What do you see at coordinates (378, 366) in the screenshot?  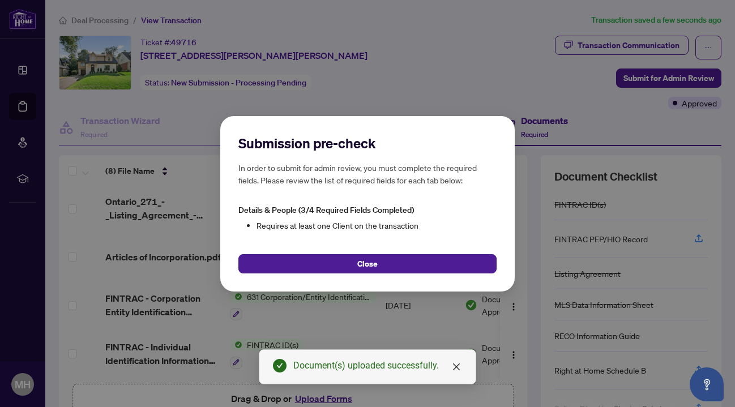 I see `div: Document(s) uploaded successfully.` at bounding box center [378, 366].